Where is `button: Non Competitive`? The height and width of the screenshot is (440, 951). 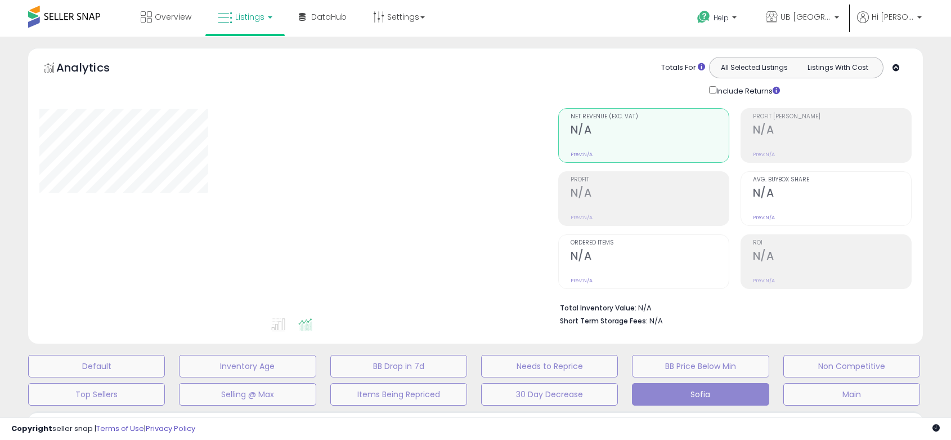 button: Non Competitive is located at coordinates (852, 366).